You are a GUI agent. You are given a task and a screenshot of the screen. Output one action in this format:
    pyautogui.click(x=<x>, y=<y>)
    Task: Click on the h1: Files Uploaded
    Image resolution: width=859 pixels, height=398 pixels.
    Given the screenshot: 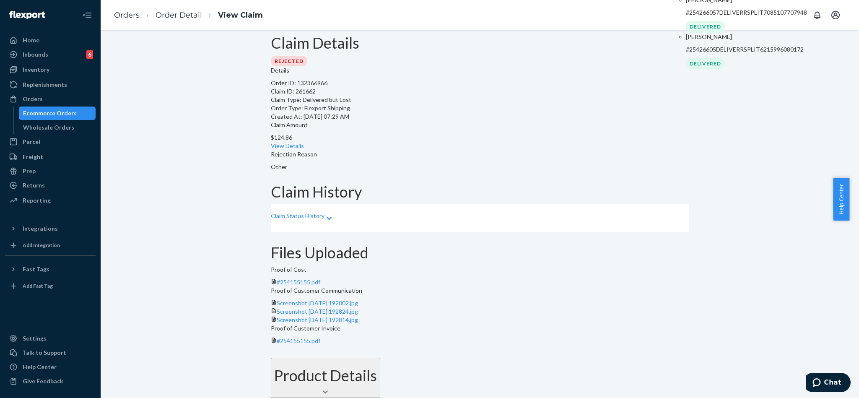 What is the action you would take?
    pyautogui.click(x=480, y=253)
    